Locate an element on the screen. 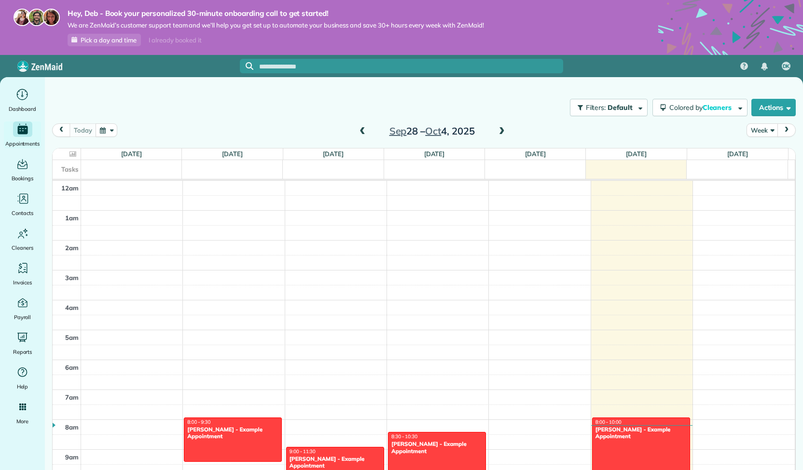 The height and width of the screenshot is (470, 803). span: Colored by is located at coordinates (702, 108).